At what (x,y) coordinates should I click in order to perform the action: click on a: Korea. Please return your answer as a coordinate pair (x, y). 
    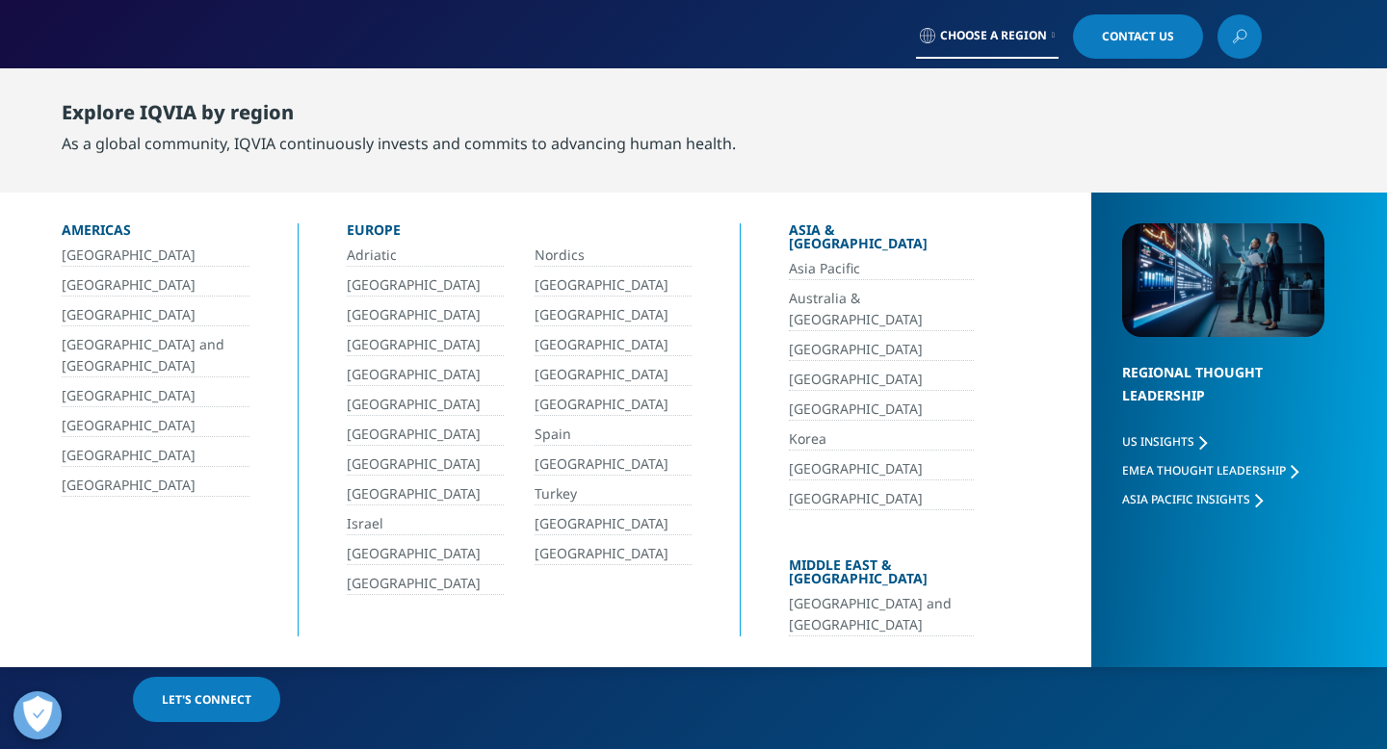
    Looking at the image, I should click on (881, 439).